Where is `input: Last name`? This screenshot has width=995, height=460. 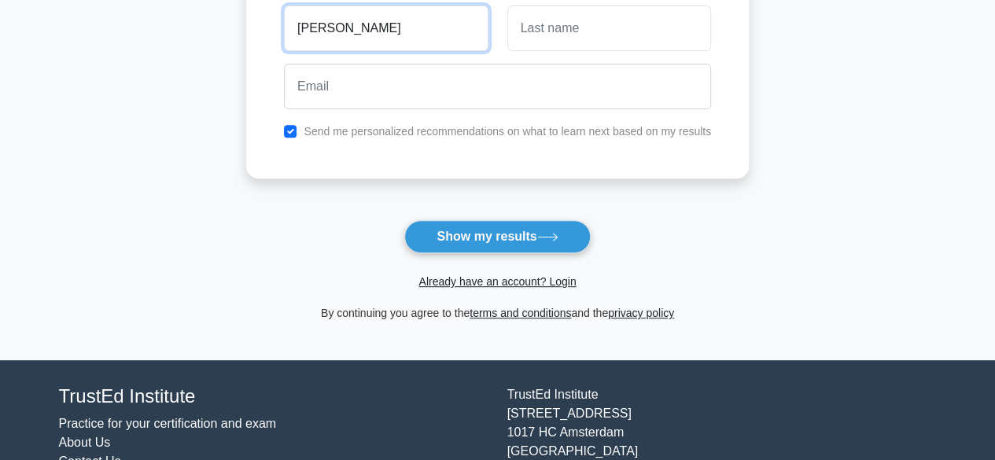 input: Last name is located at coordinates (609, 28).